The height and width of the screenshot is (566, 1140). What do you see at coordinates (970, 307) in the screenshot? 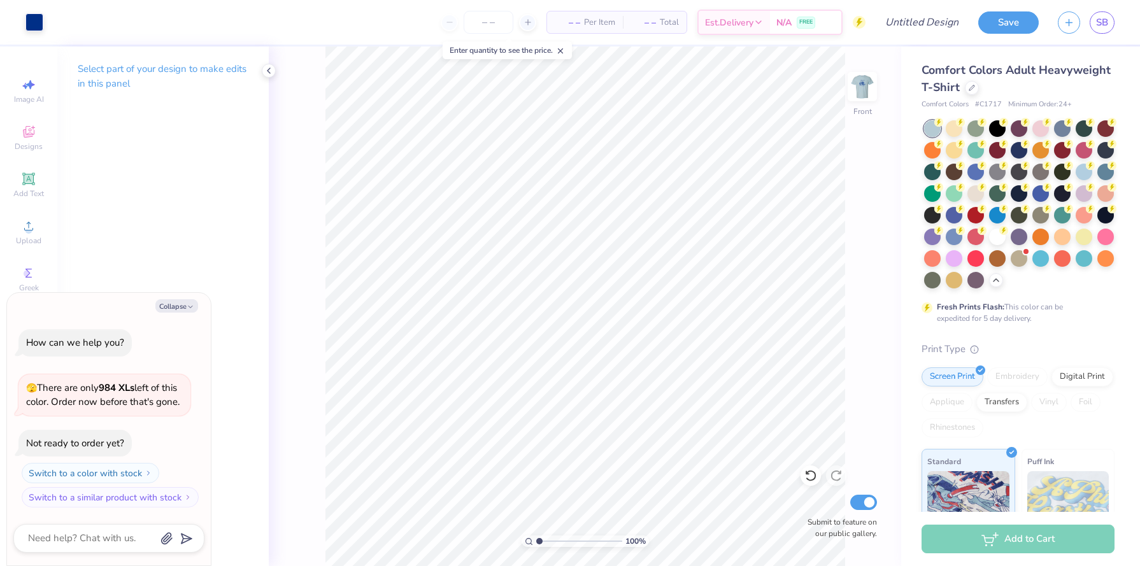
I see `strong: Fresh Prints Flash:` at bounding box center [970, 307].